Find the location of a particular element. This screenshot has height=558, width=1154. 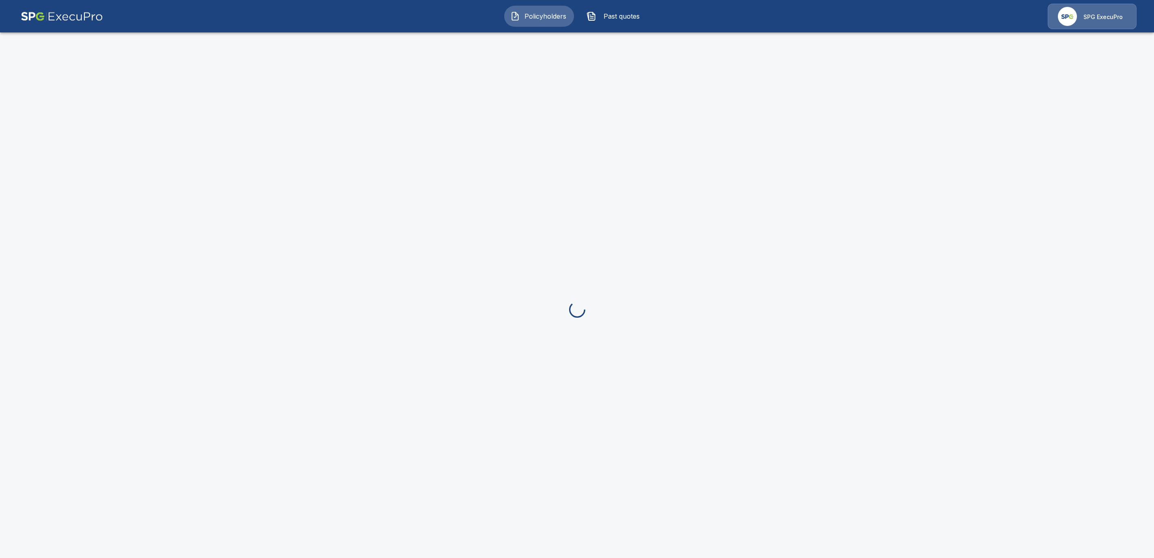

button: Policyholders IconPolicyholders is located at coordinates (539, 16).